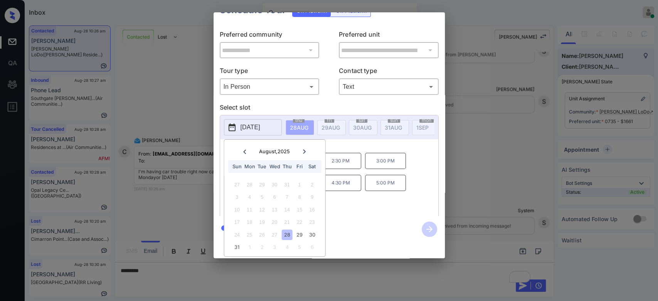 The height and width of the screenshot is (301, 658). Describe the element at coordinates (275, 209) in the screenshot. I see `div: Not available Wednesday, August 13th, 2025` at that location.